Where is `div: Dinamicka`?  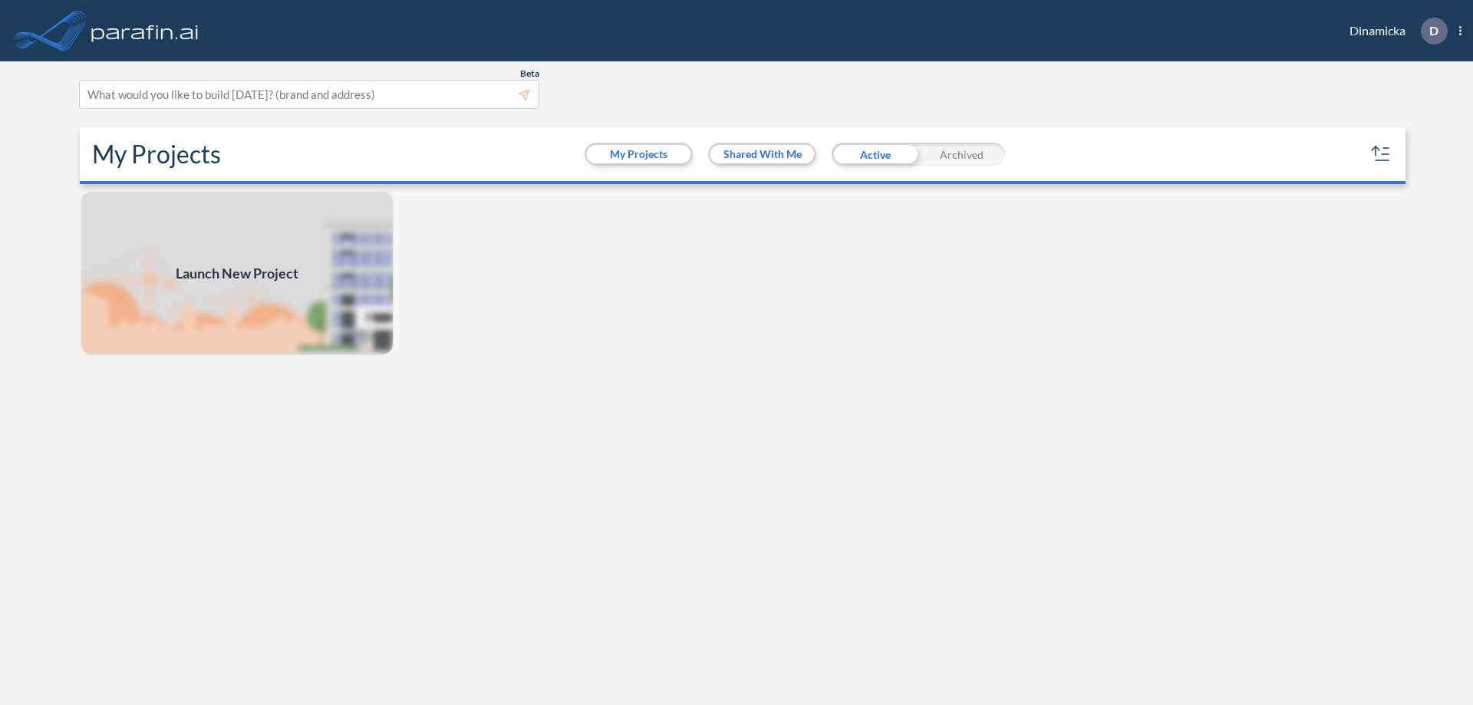 div: Dinamicka is located at coordinates (1394, 31).